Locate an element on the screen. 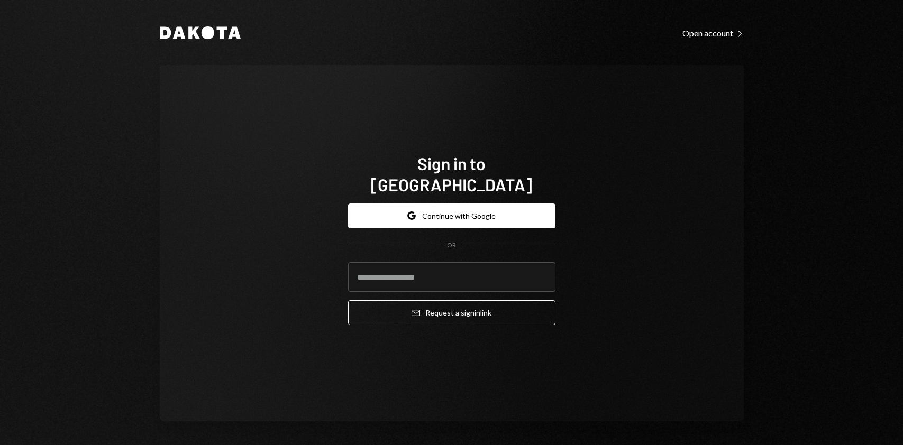 The image size is (903, 445). button: Continue with Google is located at coordinates (452, 216).